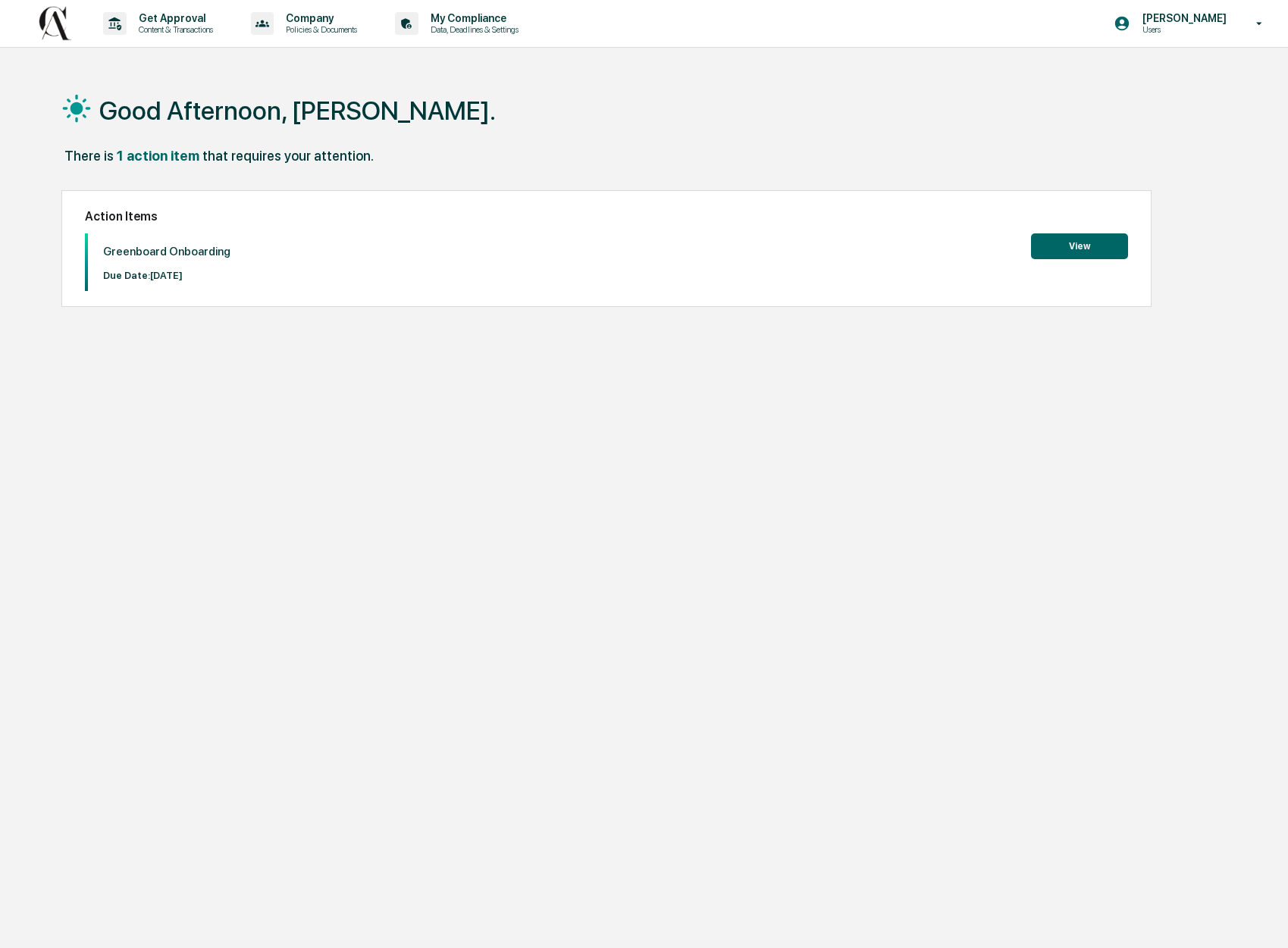  Describe the element at coordinates (88, 156) in the screenshot. I see `div: There is` at that location.